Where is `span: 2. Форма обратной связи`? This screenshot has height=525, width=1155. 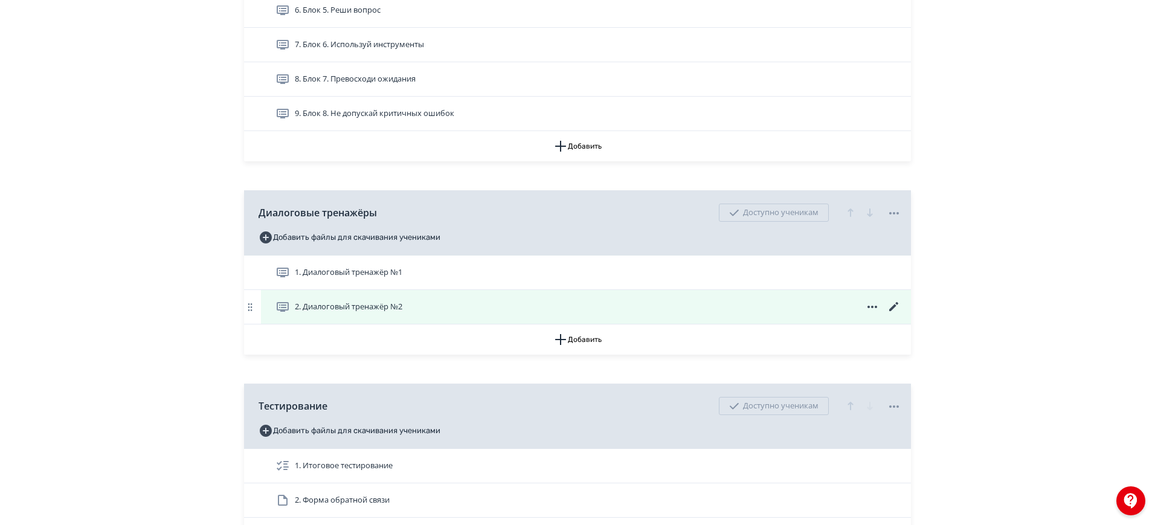
span: 2. Форма обратной связи is located at coordinates (342, 500).